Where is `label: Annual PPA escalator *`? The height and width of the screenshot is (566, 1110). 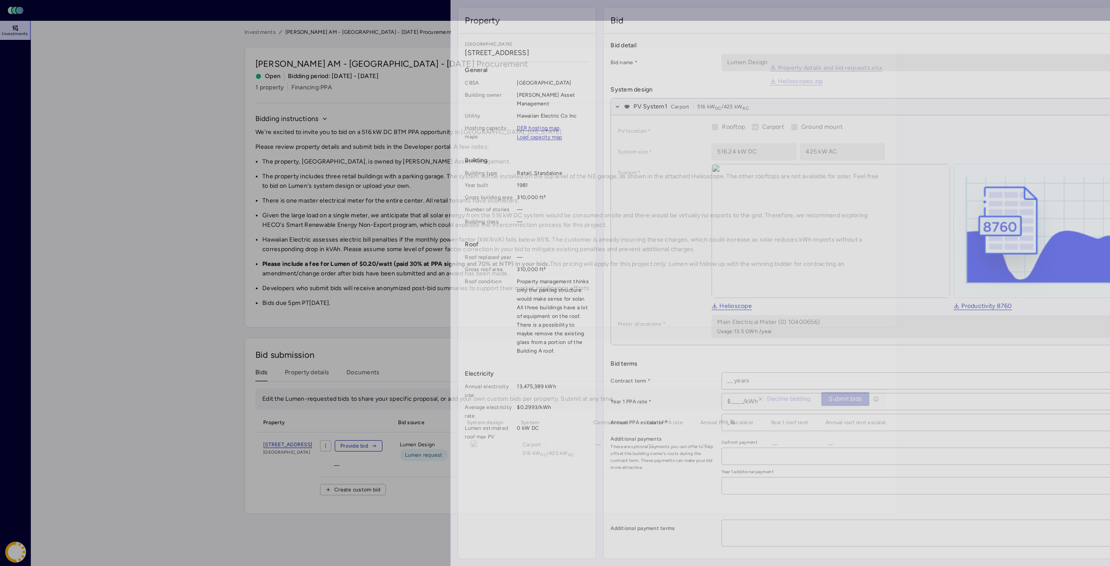
label: Annual PPA escalator * is located at coordinates (662, 422).